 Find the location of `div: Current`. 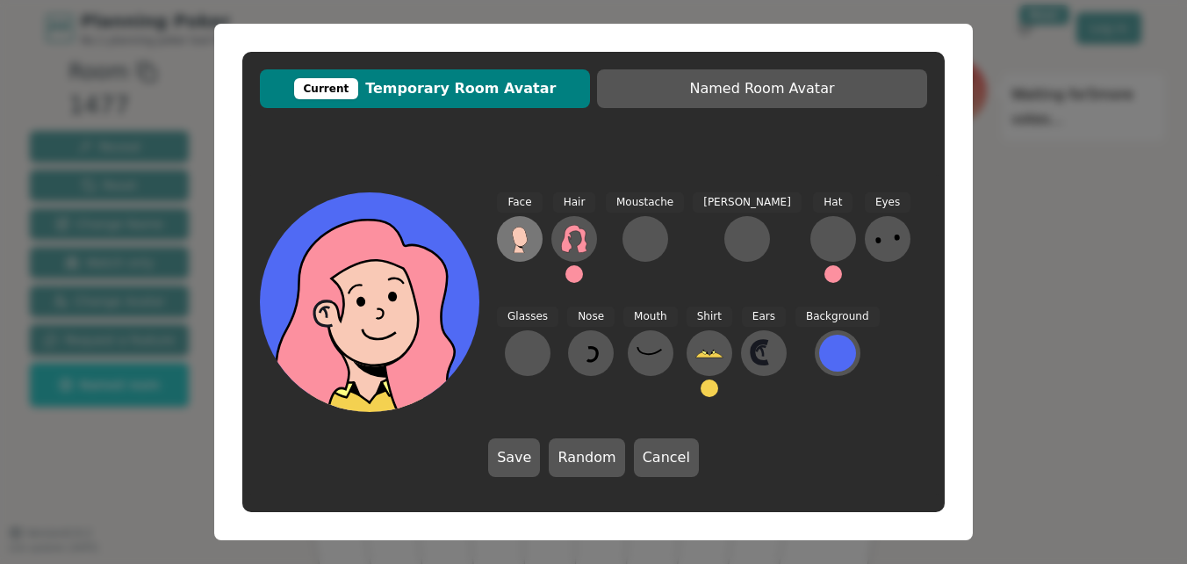

div: Current is located at coordinates (327, 89).